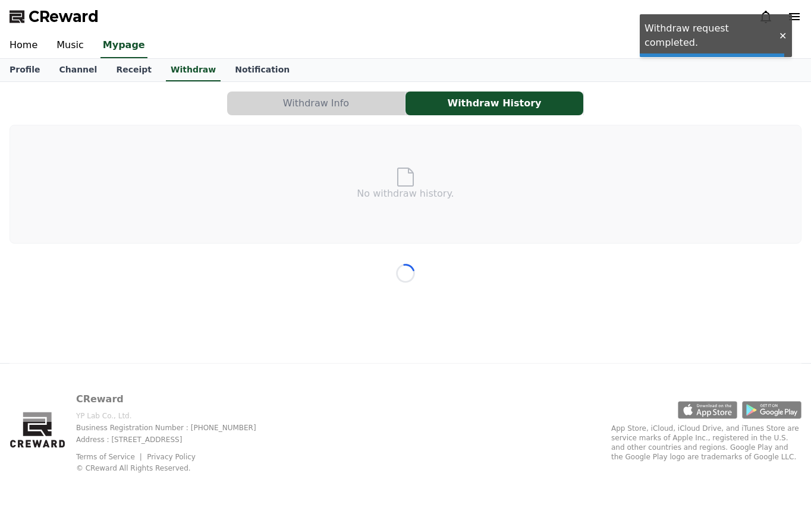 This screenshot has height=511, width=811. Describe the element at coordinates (316, 103) in the screenshot. I see `a: Withdraw Info` at that location.